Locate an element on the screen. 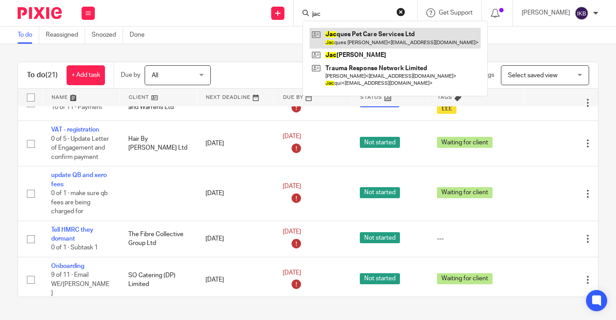 This screenshot has height=320, width=616. a: Tell HMRC they dormant is located at coordinates (72, 234).